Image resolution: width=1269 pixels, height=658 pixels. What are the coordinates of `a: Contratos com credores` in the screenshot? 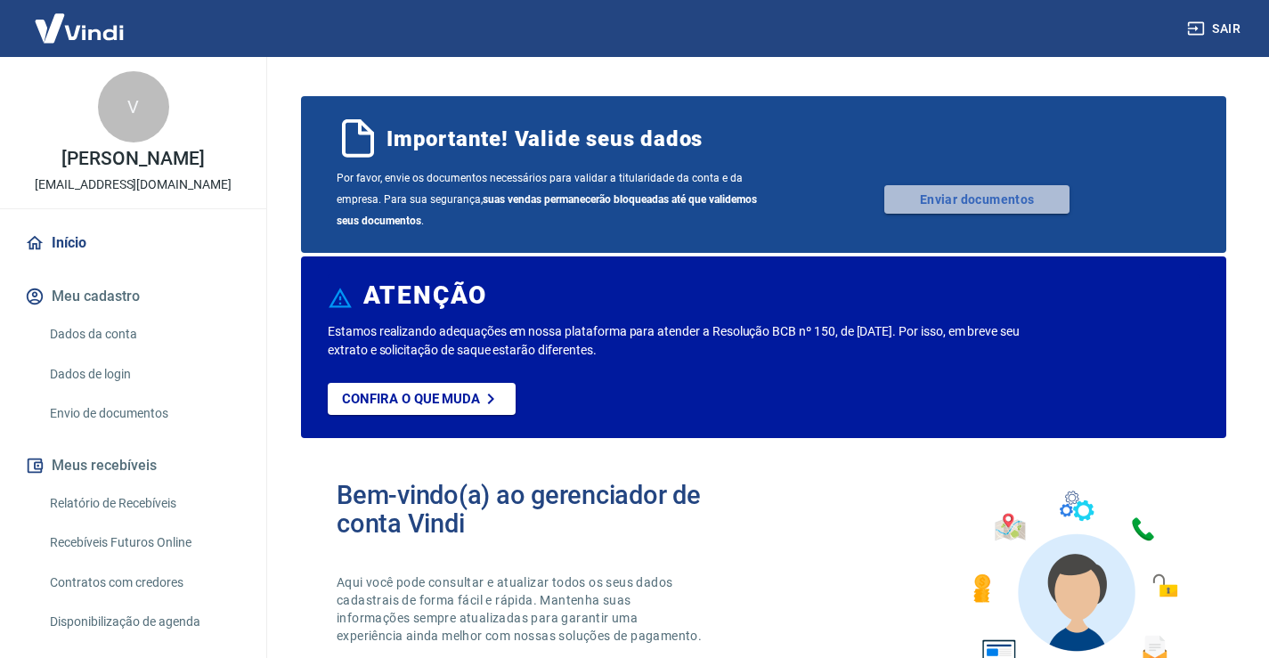 It's located at (143, 582).